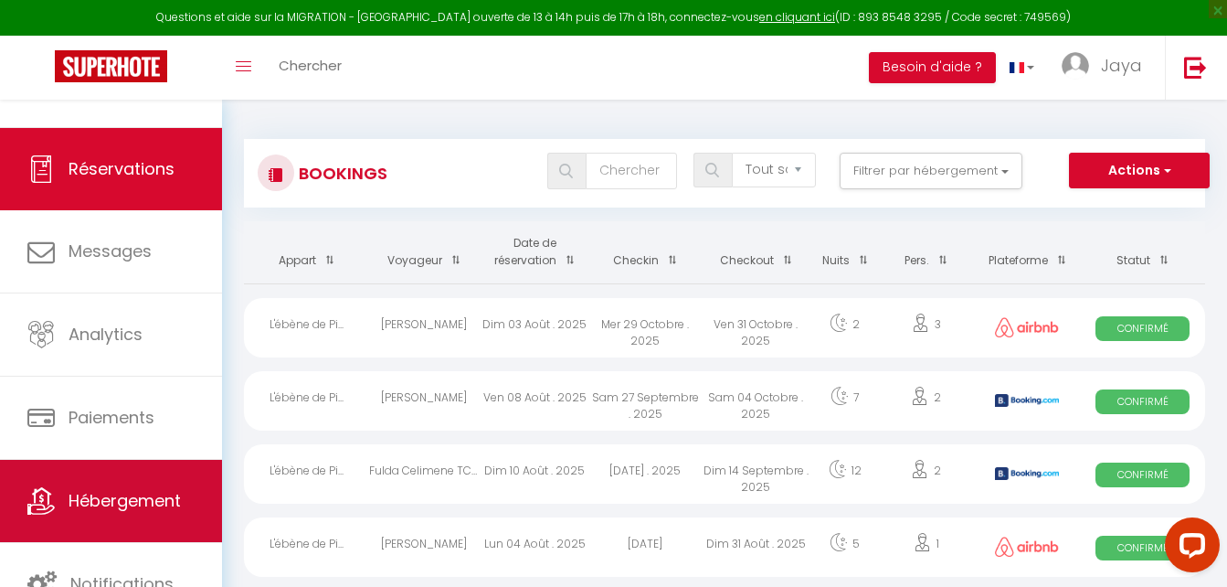  What do you see at coordinates (341, 173) in the screenshot?
I see `h3: Bookings` at bounding box center [341, 173].